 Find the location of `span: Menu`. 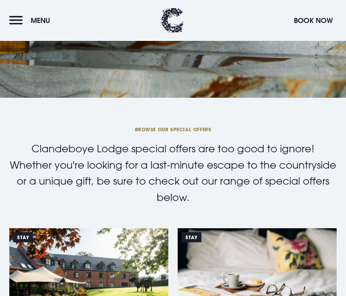

span: Menu is located at coordinates (40, 20).